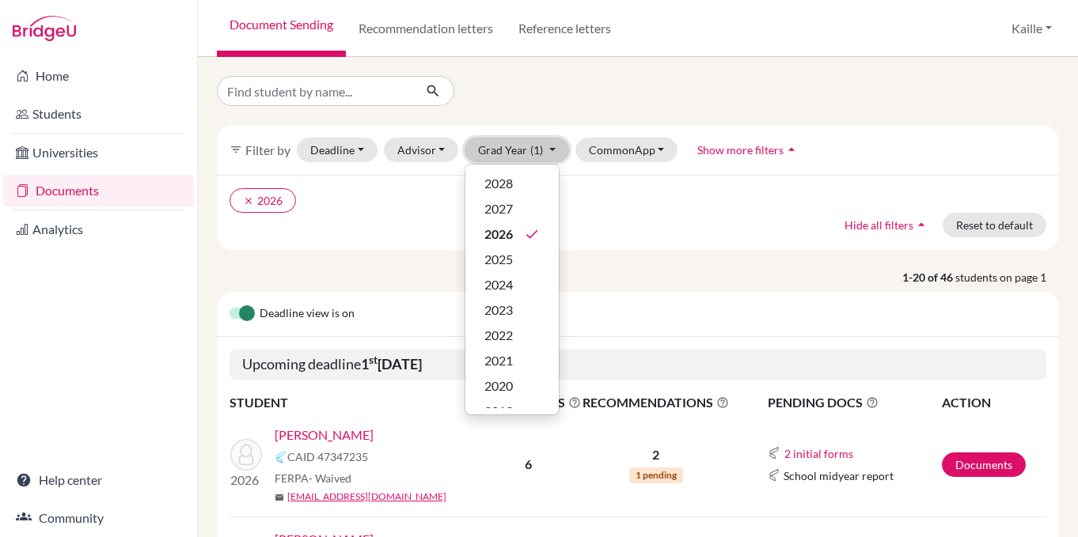 This screenshot has width=1078, height=537. What do you see at coordinates (499, 310) in the screenshot?
I see `span: 2023` at bounding box center [499, 310].